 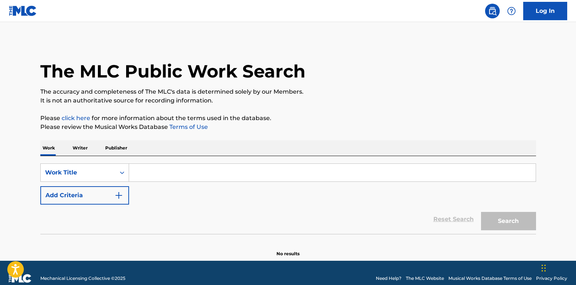 I want to click on div: Drag, so click(x=544, y=268).